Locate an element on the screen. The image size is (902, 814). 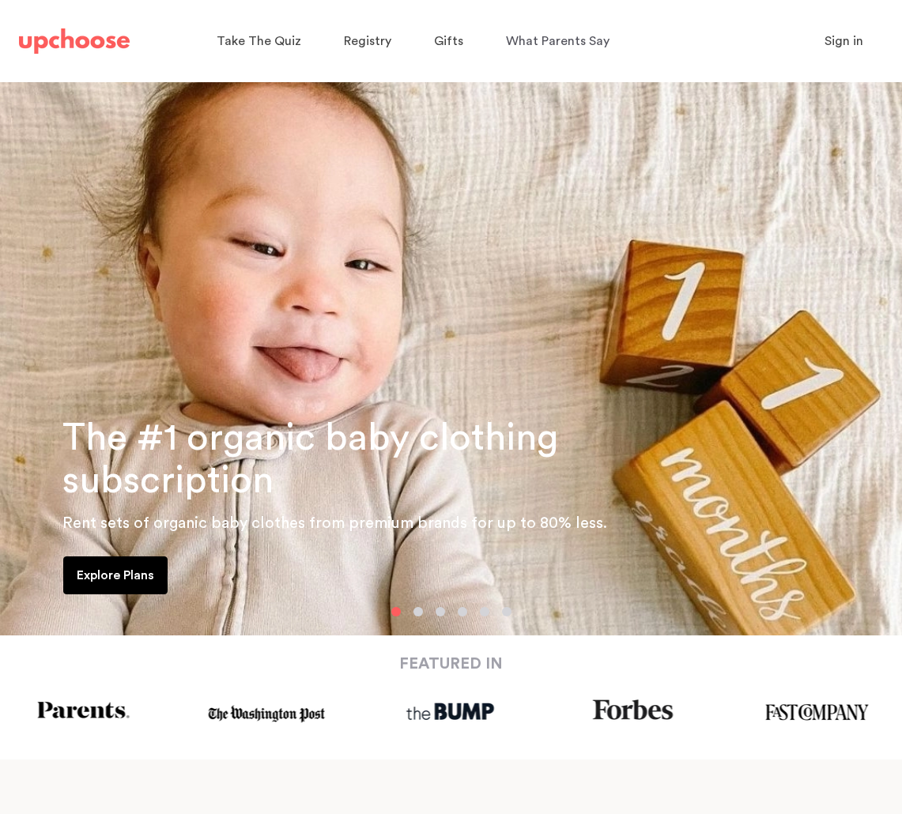
span: Registry is located at coordinates (368, 41).